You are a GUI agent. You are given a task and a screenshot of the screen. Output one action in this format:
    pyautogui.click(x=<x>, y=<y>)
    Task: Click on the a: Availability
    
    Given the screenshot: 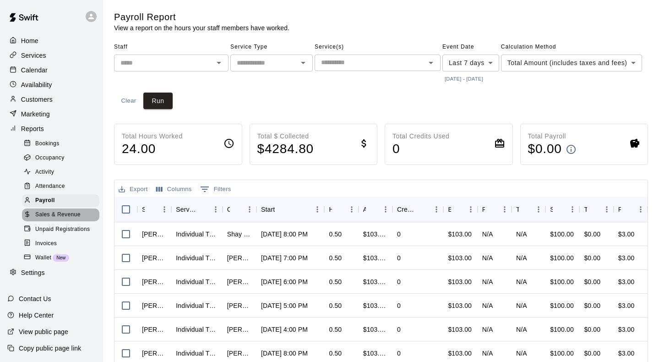 What is the action you would take?
    pyautogui.click(x=51, y=85)
    